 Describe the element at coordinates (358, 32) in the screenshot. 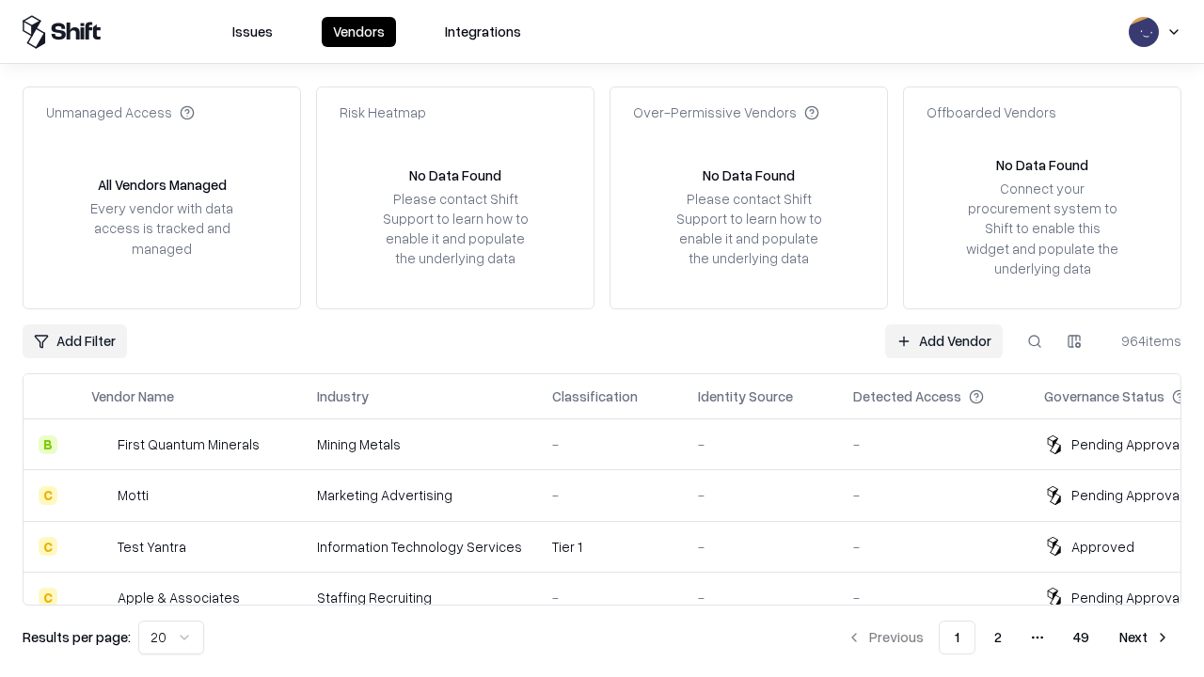

I see `button: Vendors` at that location.